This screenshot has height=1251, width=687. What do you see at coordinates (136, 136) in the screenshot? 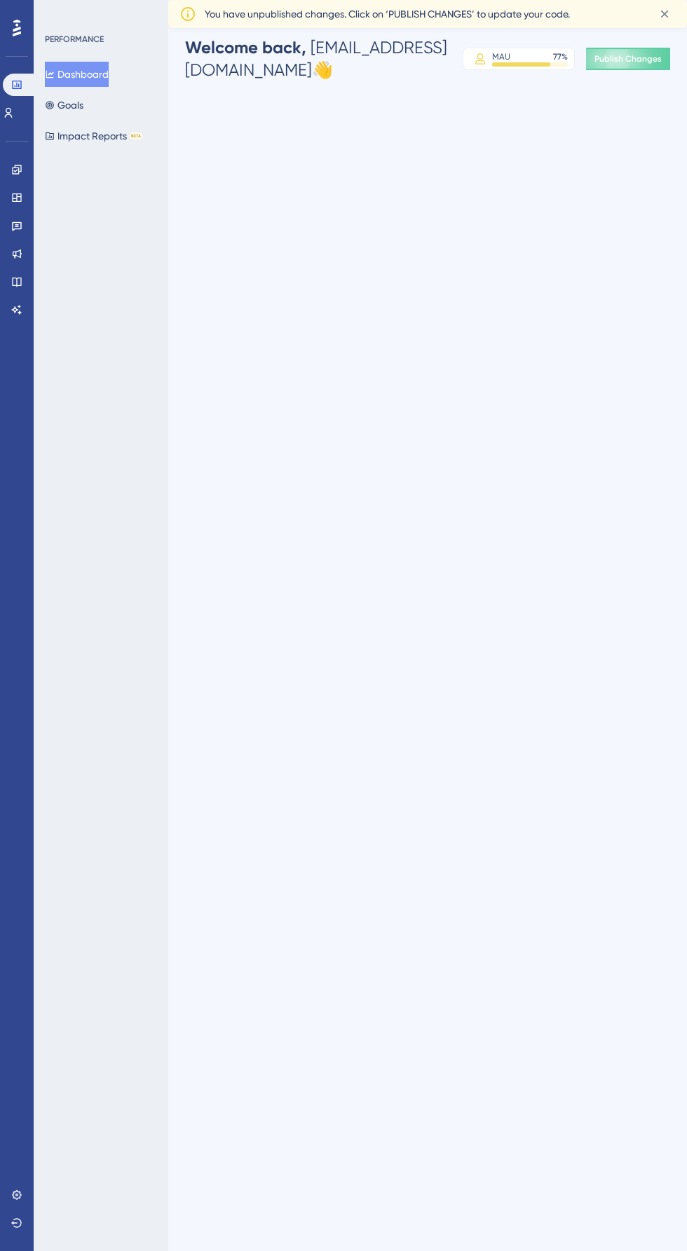
I see `div: BETA` at bounding box center [136, 136].